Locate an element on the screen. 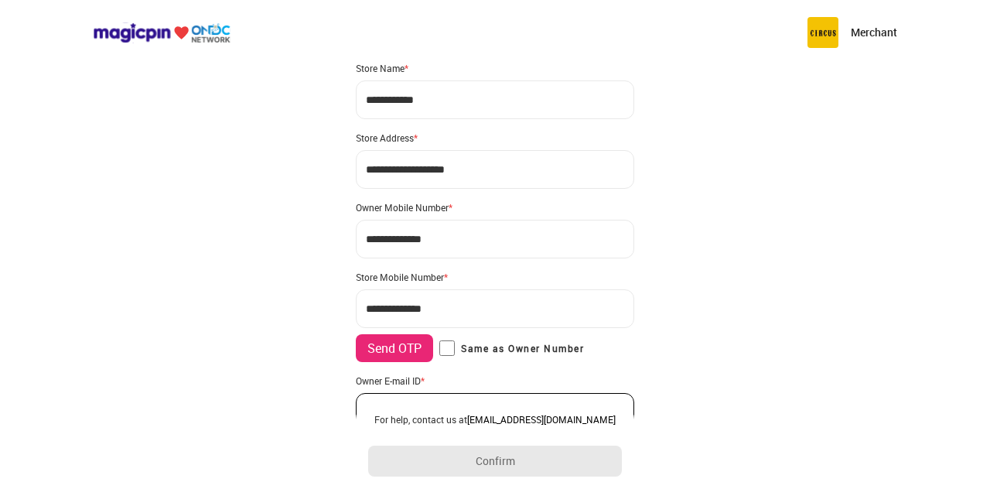  button: Send OTP is located at coordinates (394, 348).